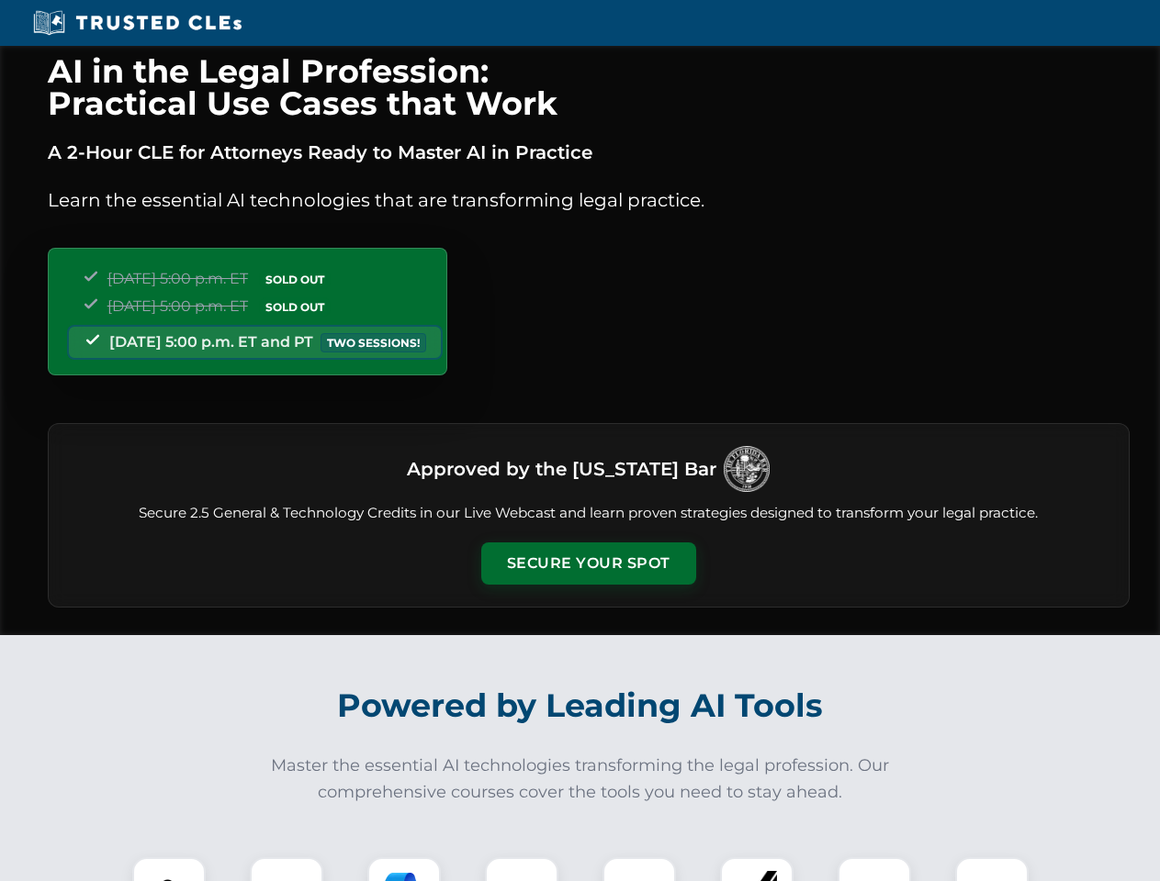  Describe the element at coordinates (746, 469) in the screenshot. I see `img: Logo` at that location.